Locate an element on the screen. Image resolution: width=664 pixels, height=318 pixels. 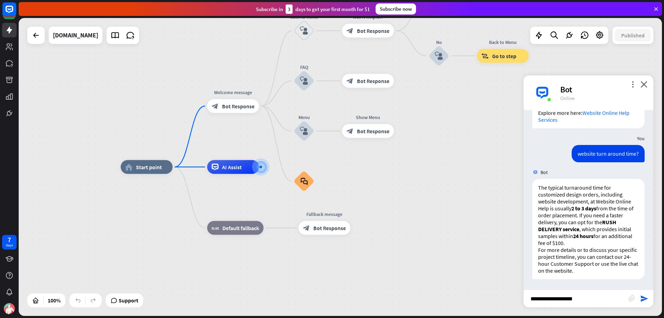
span: Support is located at coordinates (128, 300).